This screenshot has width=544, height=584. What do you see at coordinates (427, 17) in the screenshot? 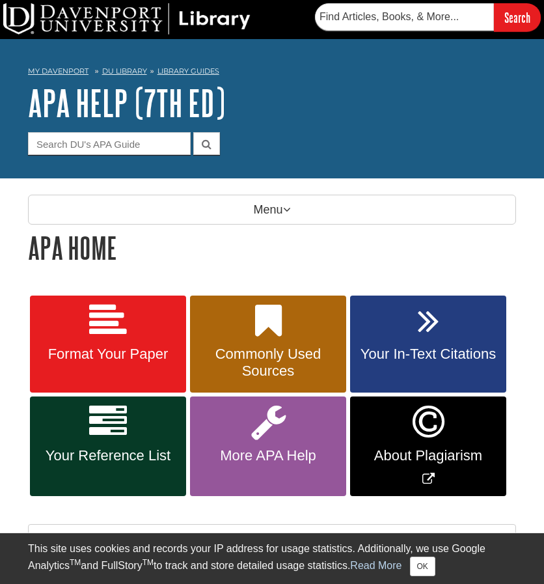
I see `form: Searches DU Library's articles, books, and more` at bounding box center [427, 17].